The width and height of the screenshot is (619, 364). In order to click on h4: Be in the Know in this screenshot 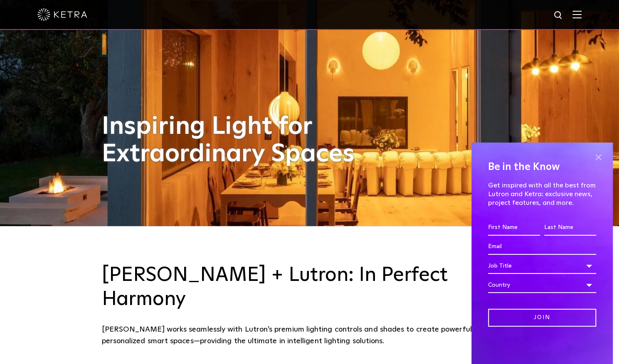, I will do `click(542, 167)`.